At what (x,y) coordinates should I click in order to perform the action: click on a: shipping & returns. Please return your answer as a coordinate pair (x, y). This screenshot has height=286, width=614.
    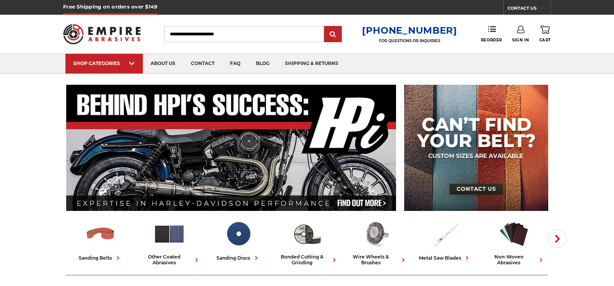
    Looking at the image, I should click on (312, 63).